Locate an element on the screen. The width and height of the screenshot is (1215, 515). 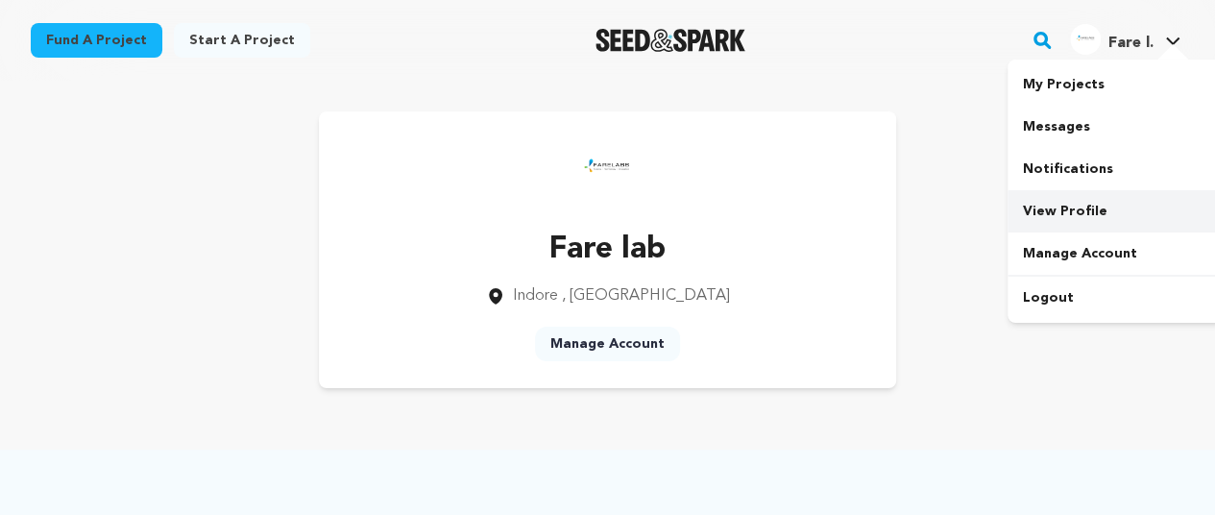
p: Fare lab is located at coordinates (608, 250).